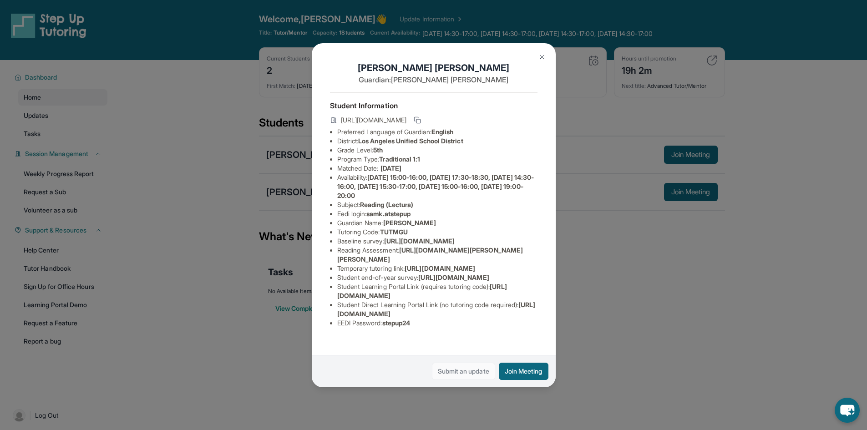  Describe the element at coordinates (437, 205) in the screenshot. I see `li: Subject :` at that location.